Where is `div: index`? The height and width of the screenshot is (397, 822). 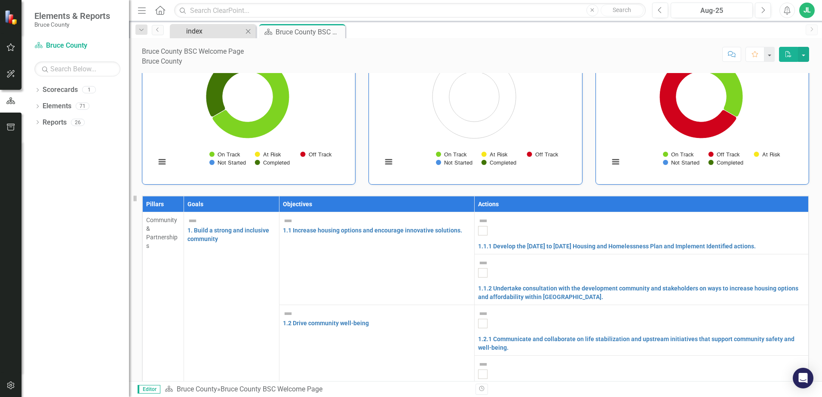 div: index is located at coordinates (214, 31).